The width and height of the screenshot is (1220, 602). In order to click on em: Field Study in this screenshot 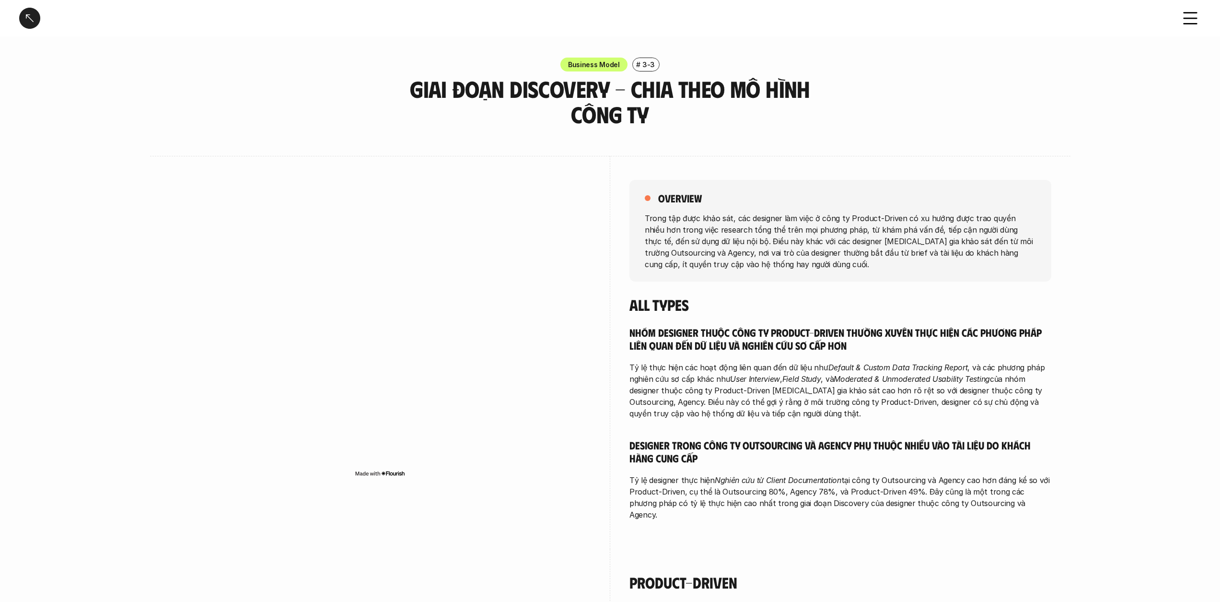, I will do `click(802, 379)`.